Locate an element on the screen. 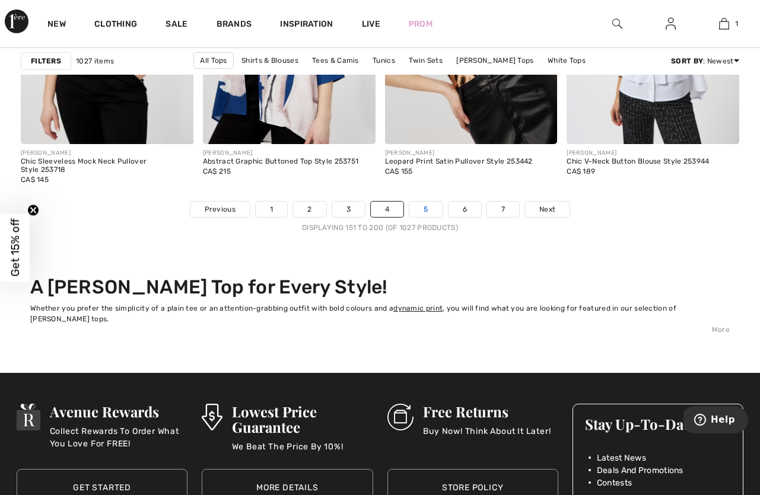 Image resolution: width=760 pixels, height=495 pixels. span: CA$ 155 is located at coordinates (398, 171).